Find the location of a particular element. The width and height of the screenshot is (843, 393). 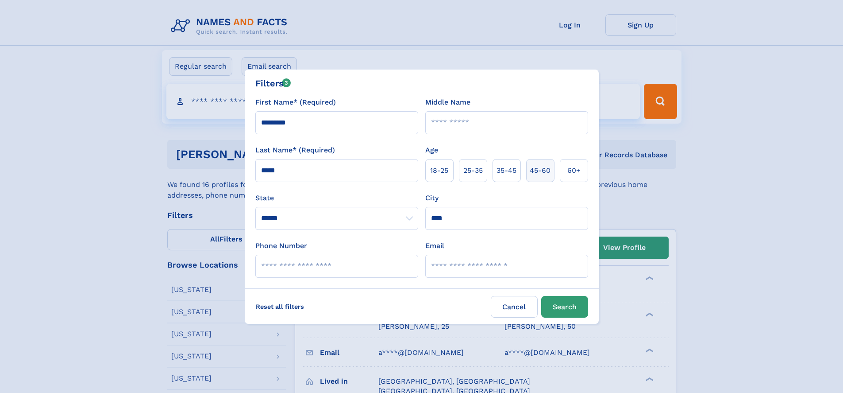

label: Phone Number is located at coordinates (281, 246).